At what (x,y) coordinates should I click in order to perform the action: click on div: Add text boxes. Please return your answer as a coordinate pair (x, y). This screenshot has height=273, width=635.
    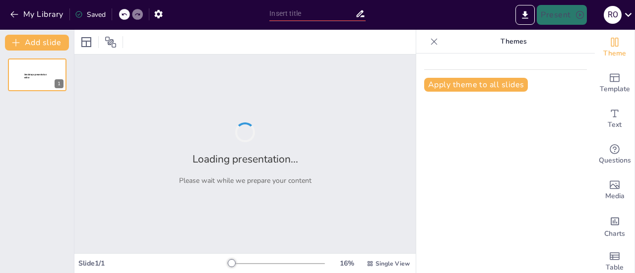
    Looking at the image, I should click on (614, 119).